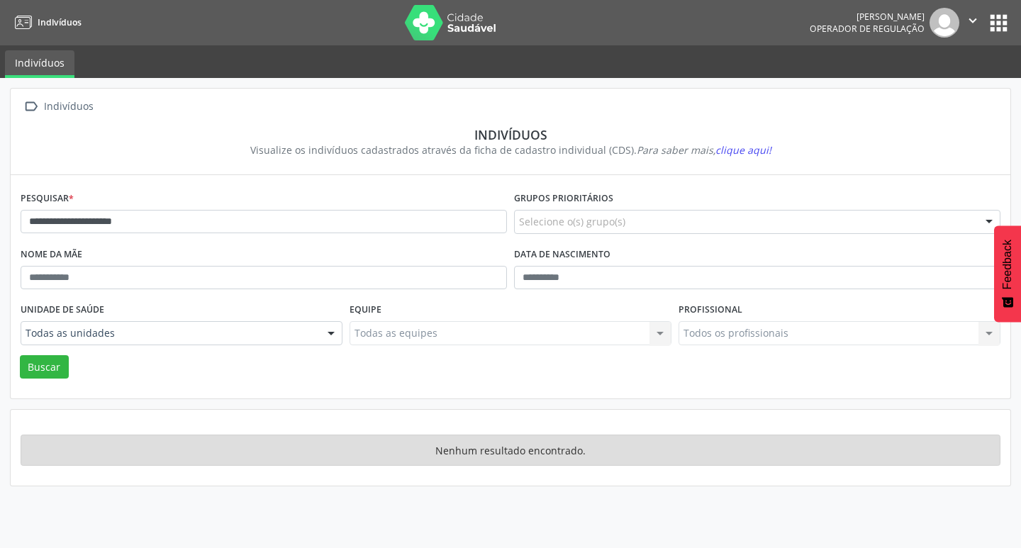 The image size is (1021, 548). I want to click on label: Unidade de saúde, so click(62, 310).